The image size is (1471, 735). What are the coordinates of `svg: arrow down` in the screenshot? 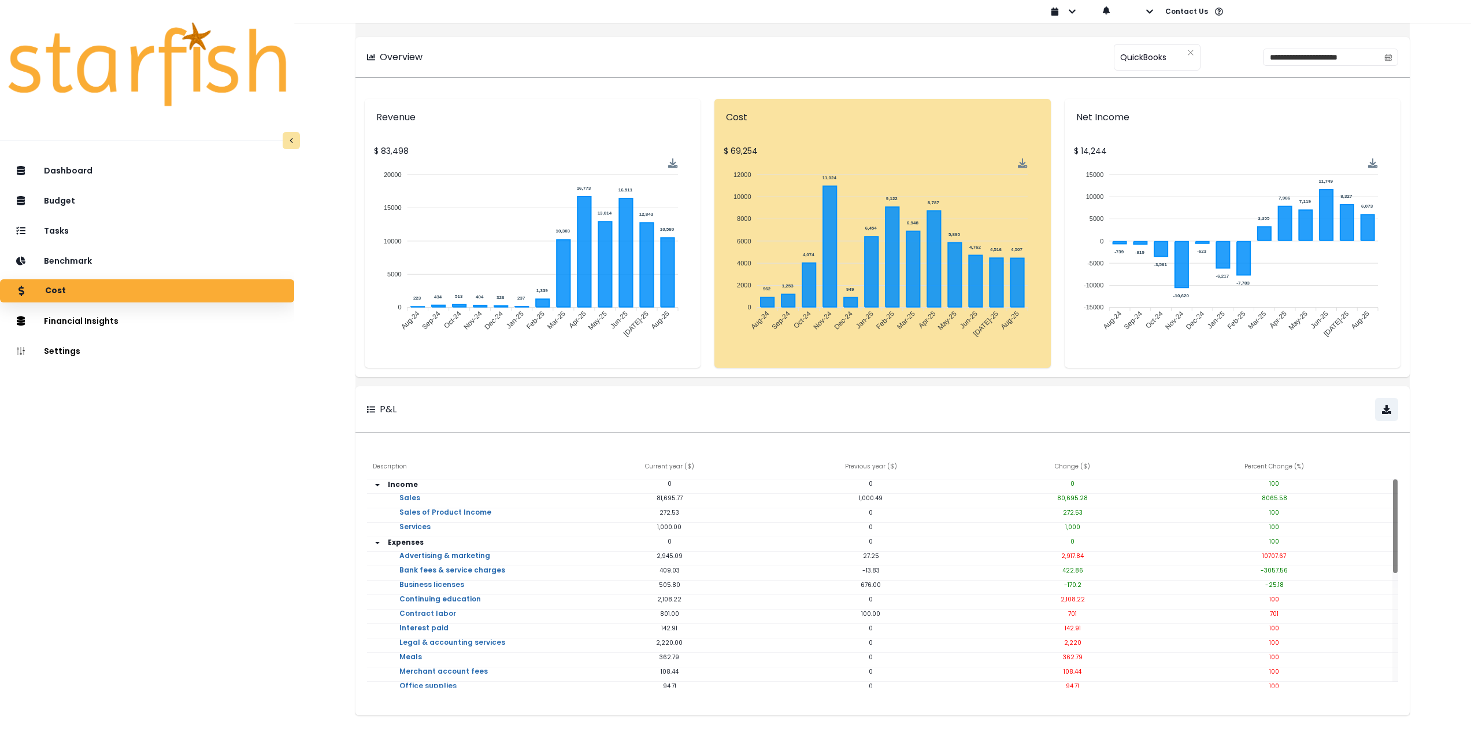 It's located at (377, 543).